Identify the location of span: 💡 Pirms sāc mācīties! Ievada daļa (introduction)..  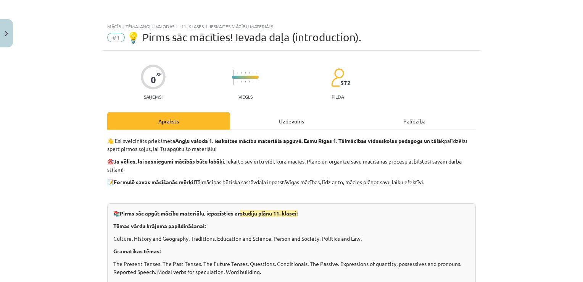
(244, 37).